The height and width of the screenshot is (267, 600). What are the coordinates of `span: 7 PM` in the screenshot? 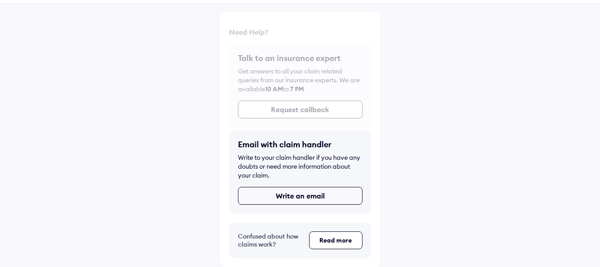 It's located at (297, 83).